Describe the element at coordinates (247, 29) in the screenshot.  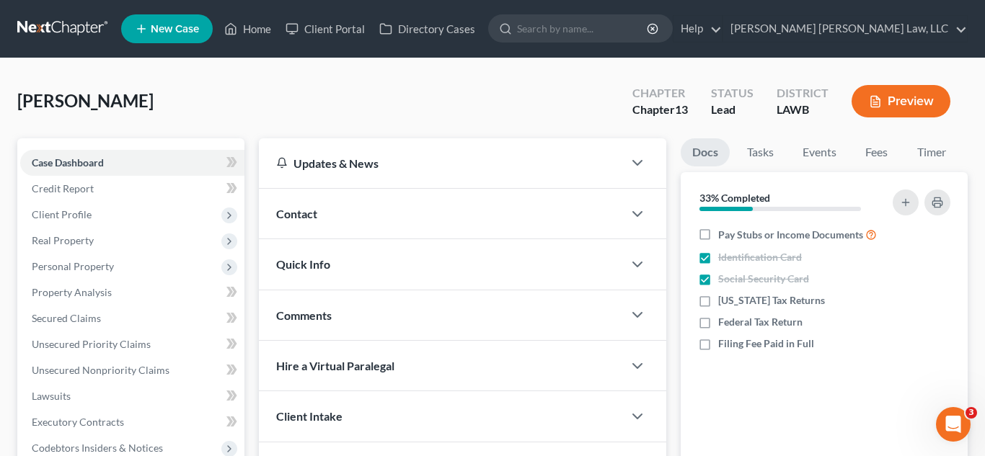
I see `a: Home` at that location.